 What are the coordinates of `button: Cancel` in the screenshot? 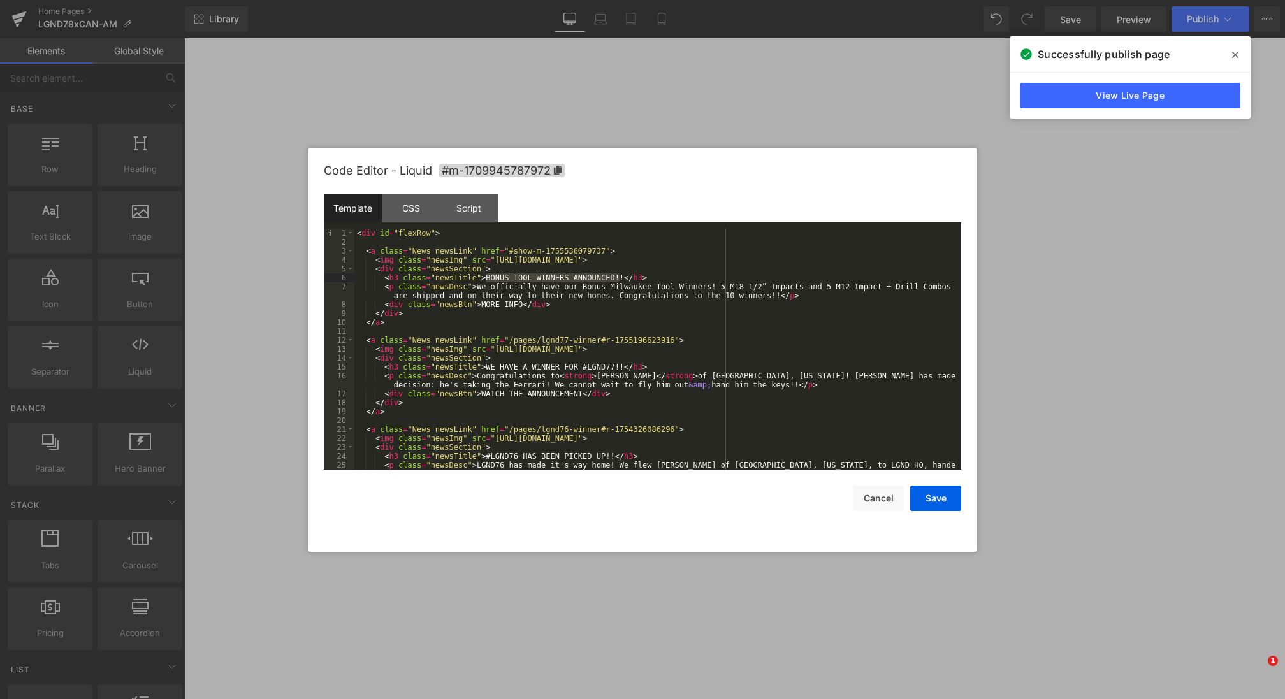 It's located at (878, 498).